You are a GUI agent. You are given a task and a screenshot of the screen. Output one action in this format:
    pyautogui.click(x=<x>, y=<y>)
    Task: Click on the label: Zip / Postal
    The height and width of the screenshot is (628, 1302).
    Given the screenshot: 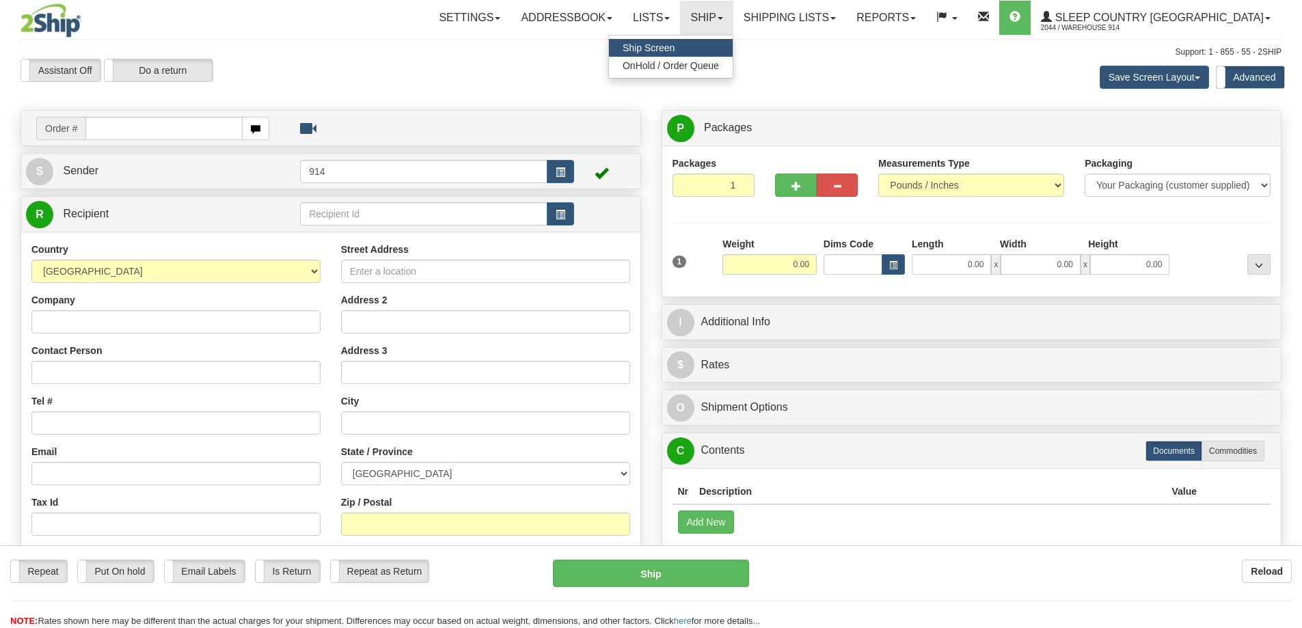 What is the action you would take?
    pyautogui.click(x=366, y=502)
    